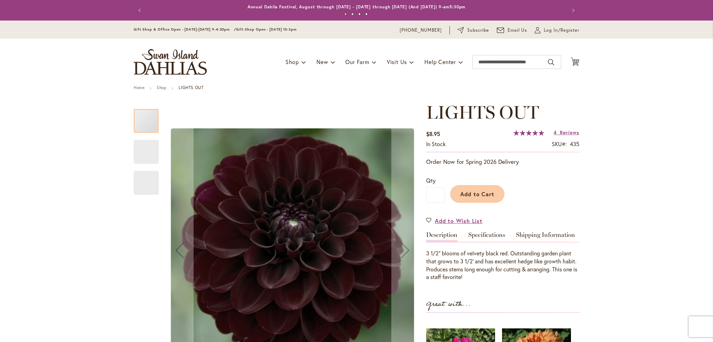  Describe the element at coordinates (503, 265) in the screenshot. I see `div: 3 1/2" blooms of velvety black red. Outstanding garden plant that grows to 3 1/2' and has excelle...` at that location.